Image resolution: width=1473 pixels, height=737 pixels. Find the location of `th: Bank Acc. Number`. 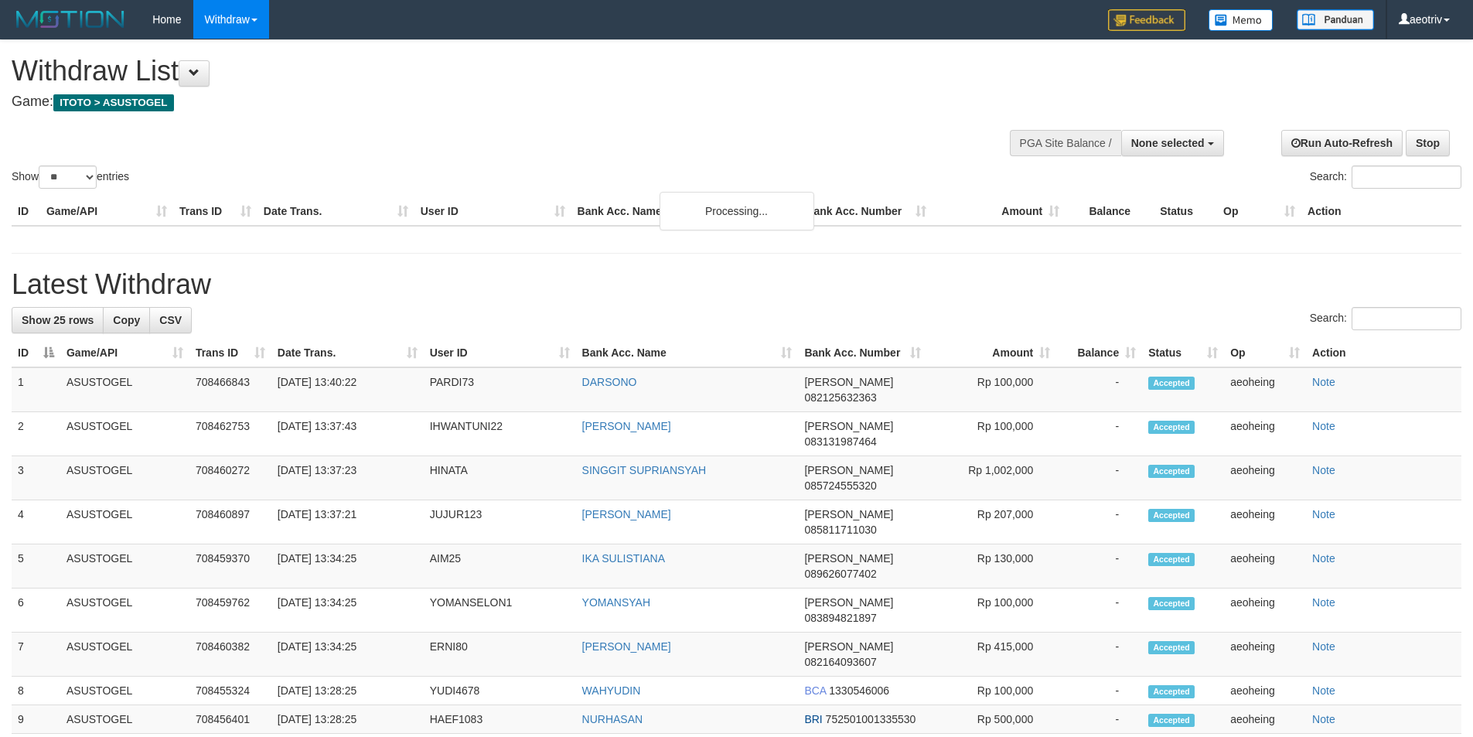

th: Bank Acc. Number is located at coordinates (866, 211).